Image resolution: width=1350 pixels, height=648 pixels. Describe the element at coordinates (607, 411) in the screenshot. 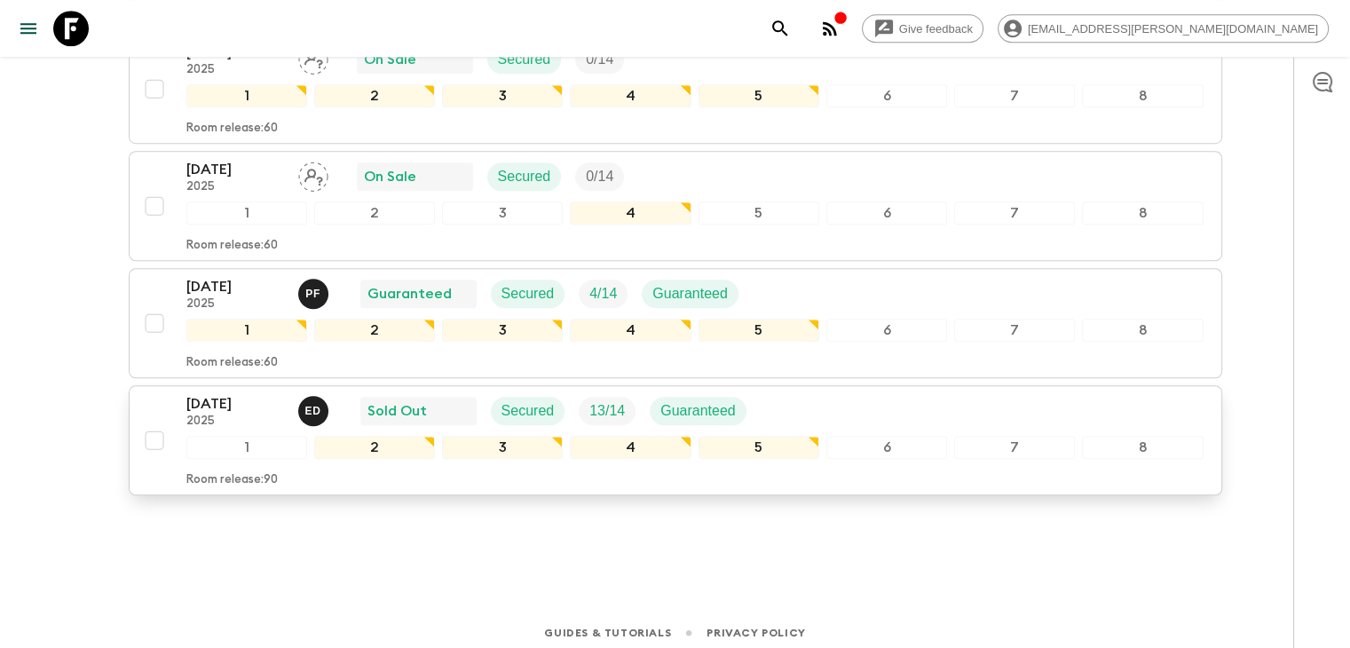

I see `p: 13 / 14` at that location.